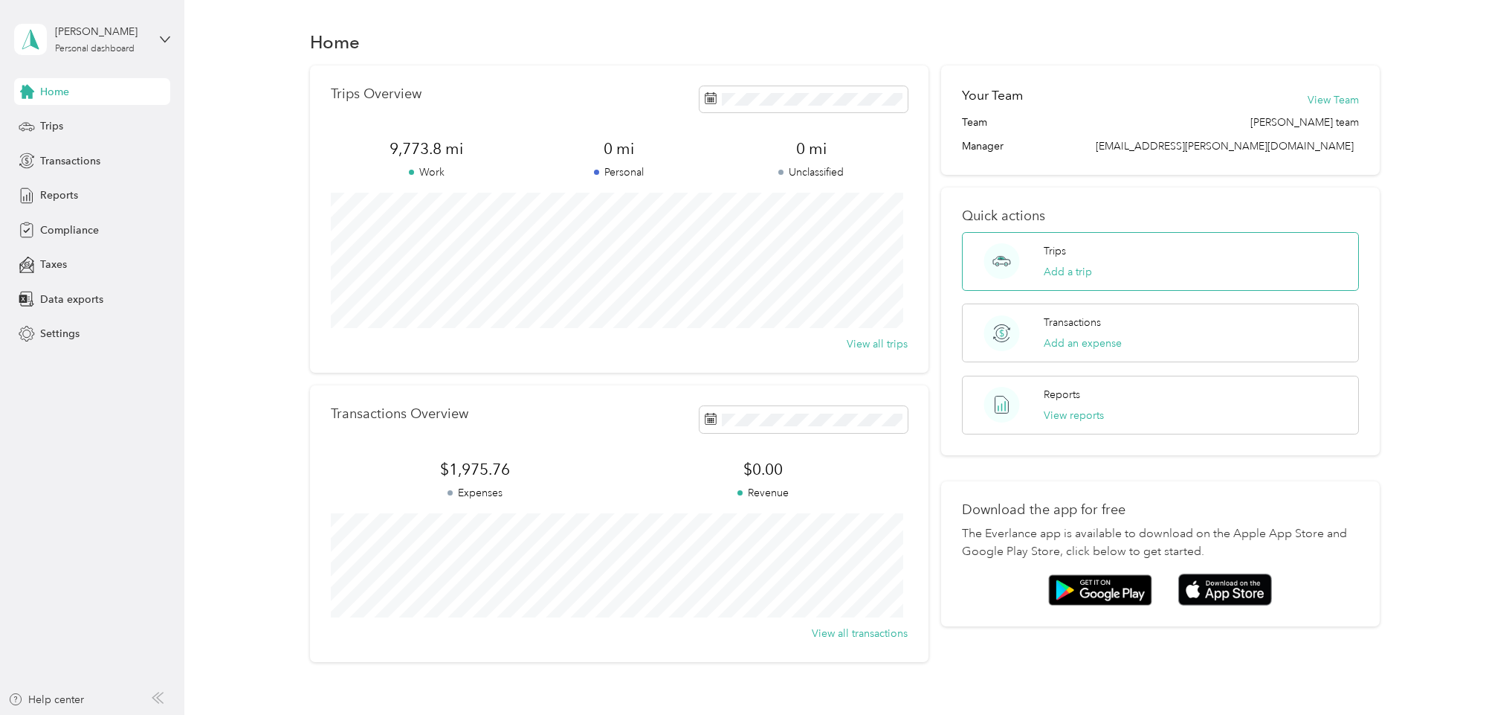 This screenshot has width=1512, height=715. I want to click on span: Home, so click(54, 91).